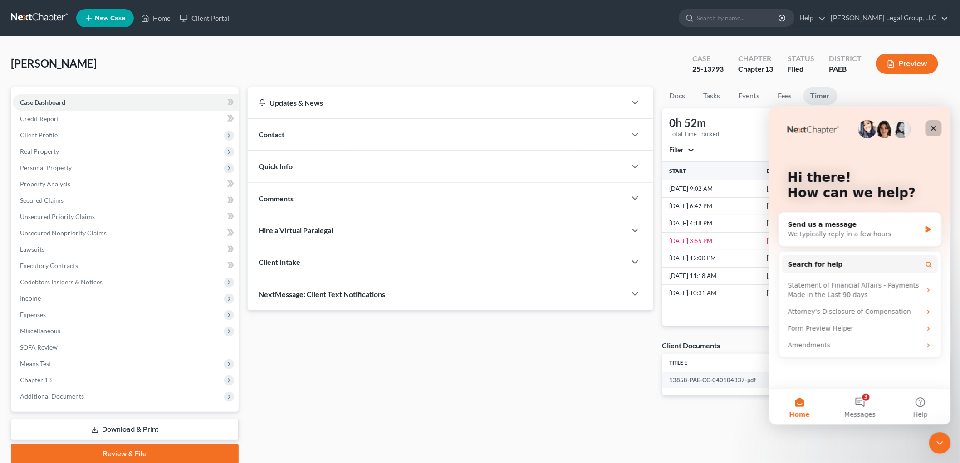 The height and width of the screenshot is (463, 960). I want to click on span: Lawsuits, so click(32, 249).